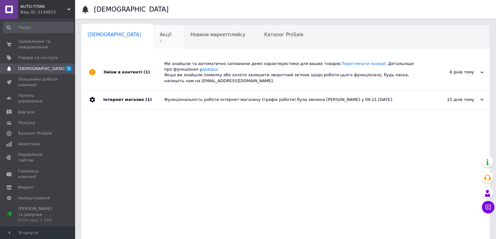 The height and width of the screenshot is (239, 496). What do you see at coordinates (218, 35) in the screenshot?
I see `span: Новини маркетплейсу` at bounding box center [218, 35].